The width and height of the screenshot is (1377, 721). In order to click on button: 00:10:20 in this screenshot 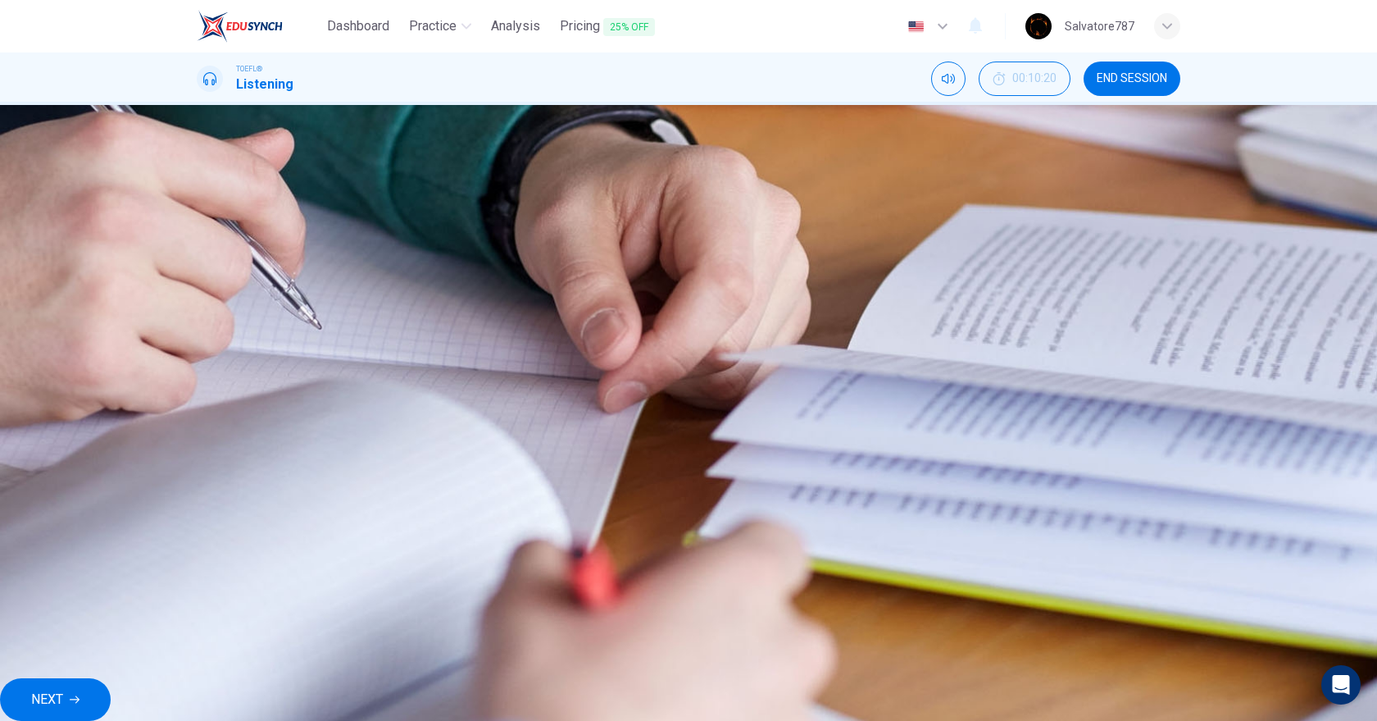, I will do `click(1025, 79)`.